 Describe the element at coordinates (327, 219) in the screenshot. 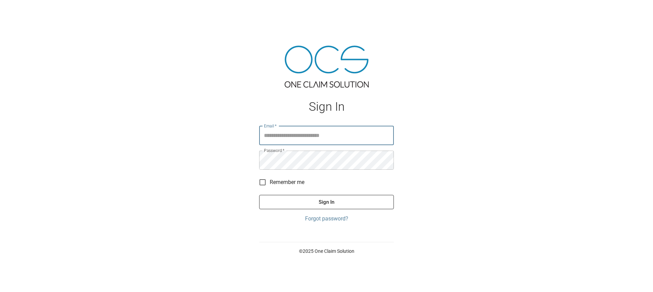

I see `a: Forgot password?` at that location.